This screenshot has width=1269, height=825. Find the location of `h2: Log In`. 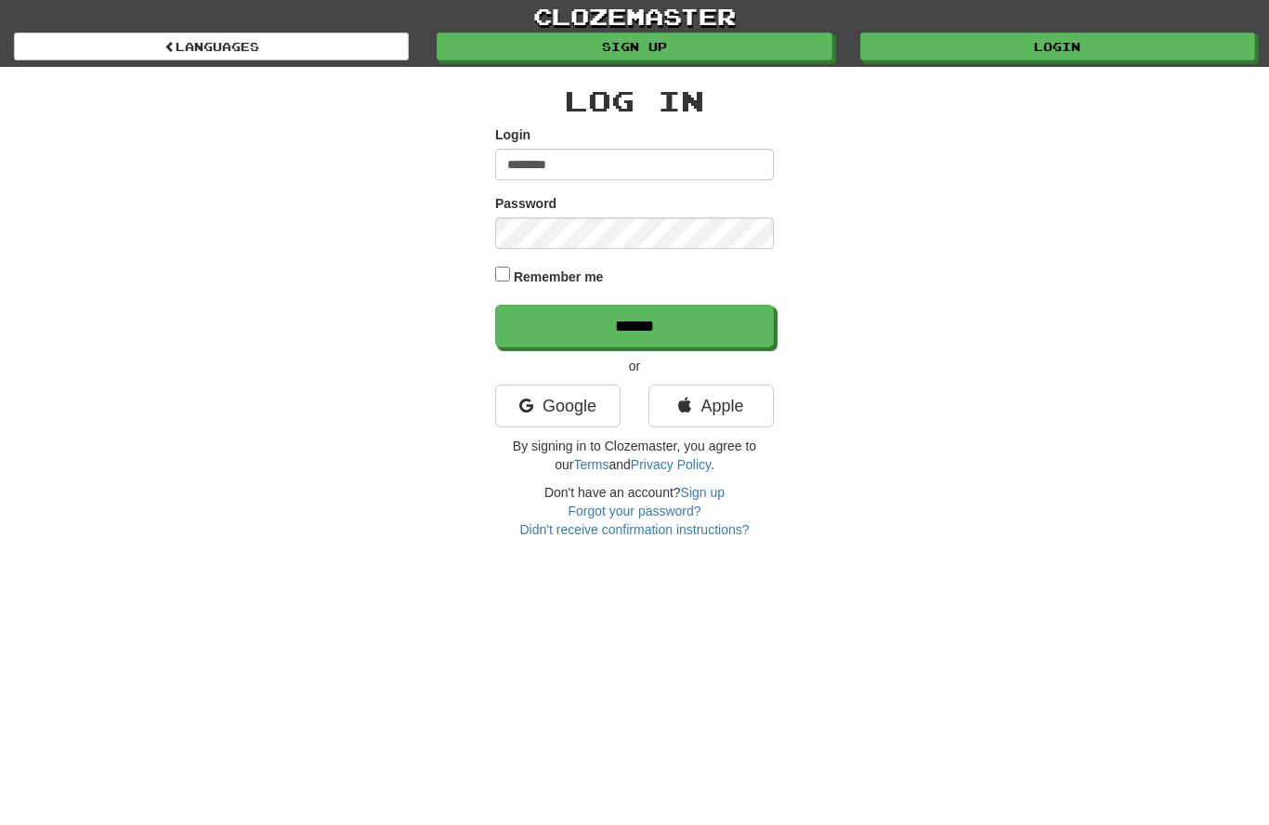

h2: Log In is located at coordinates (634, 100).